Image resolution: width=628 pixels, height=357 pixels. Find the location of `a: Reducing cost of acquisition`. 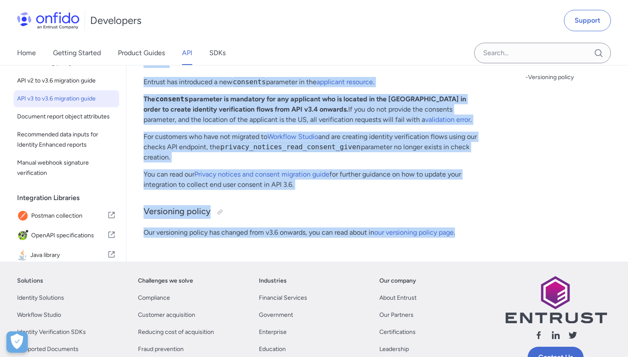

a: Reducing cost of acquisition is located at coordinates (176, 332).